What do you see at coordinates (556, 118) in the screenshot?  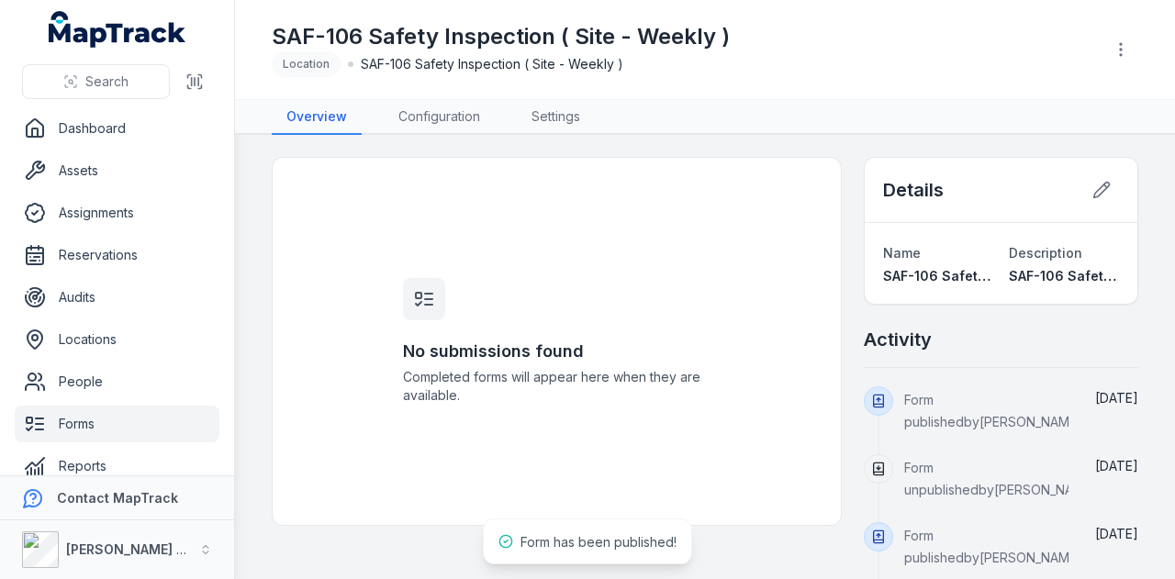 I see `a: Settings` at bounding box center [556, 118].